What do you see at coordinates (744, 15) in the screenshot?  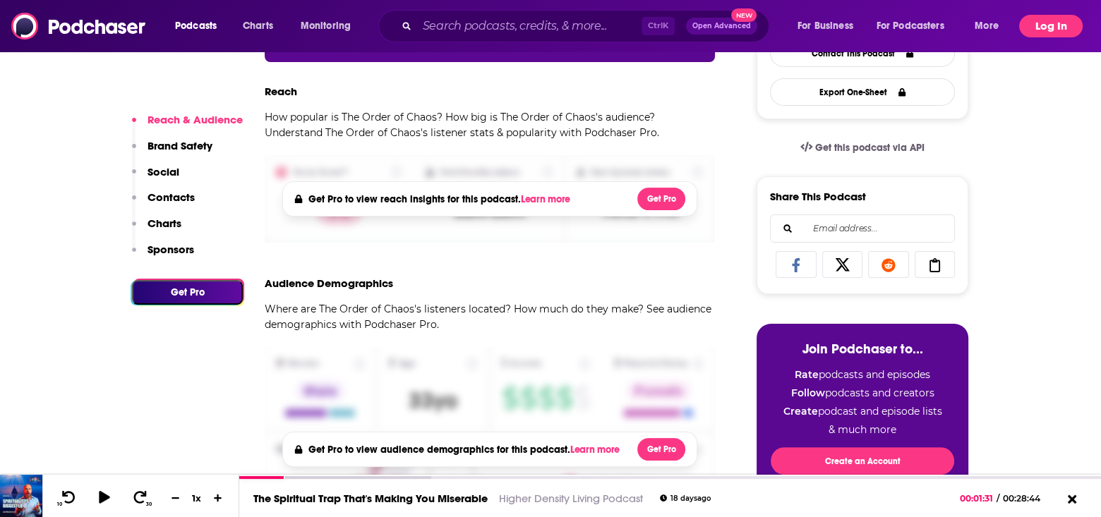 I see `span: New` at bounding box center [744, 15].